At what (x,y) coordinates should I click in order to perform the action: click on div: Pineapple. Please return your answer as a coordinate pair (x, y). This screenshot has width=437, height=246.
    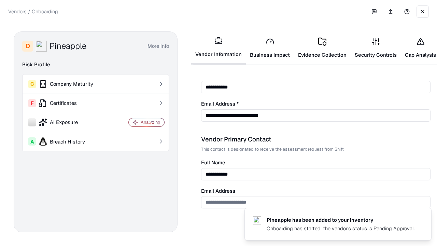
    Looking at the image, I should click on (68, 46).